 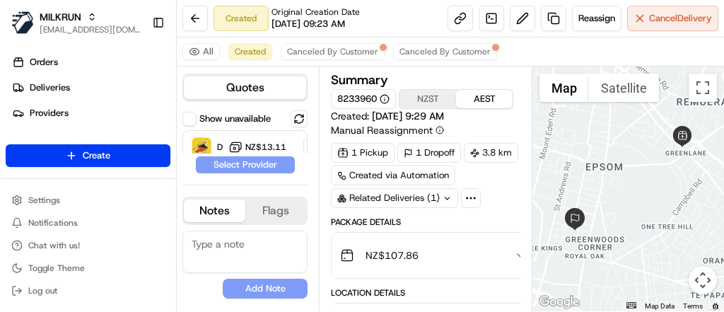 I want to click on button: NZ$13.11, so click(x=257, y=147).